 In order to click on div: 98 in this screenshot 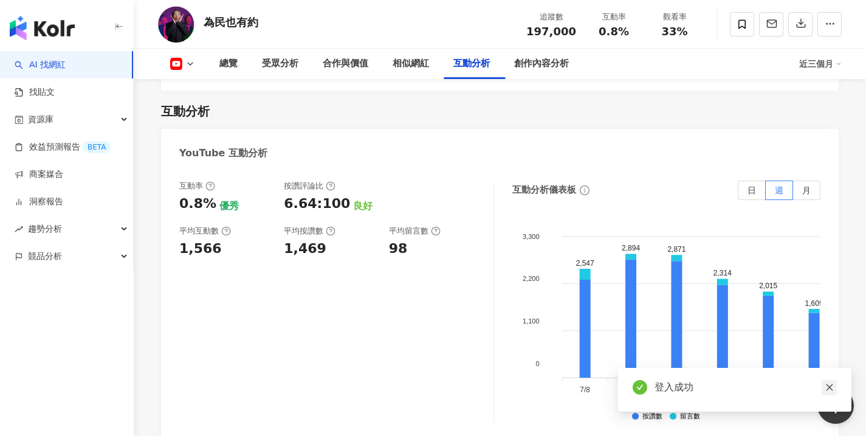, I will do `click(398, 249)`.